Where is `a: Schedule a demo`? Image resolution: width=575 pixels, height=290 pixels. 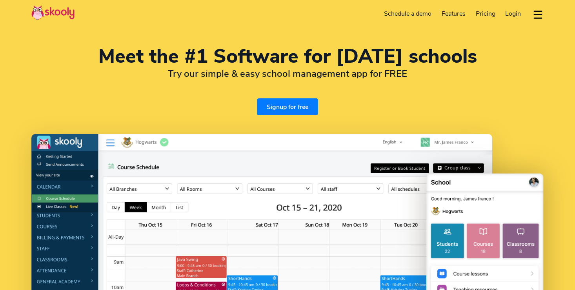 a: Schedule a demo is located at coordinates (408, 14).